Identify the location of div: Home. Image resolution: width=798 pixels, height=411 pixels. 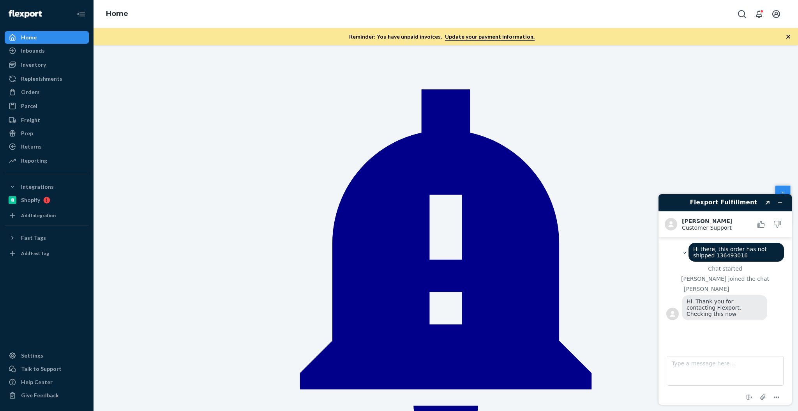
(29, 37).